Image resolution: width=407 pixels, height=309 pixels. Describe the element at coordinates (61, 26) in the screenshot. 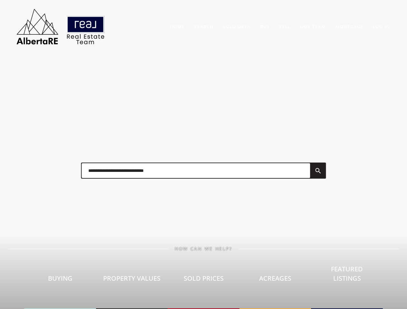

I see `img: AlbertaRE Real Estate Team | Real Broker` at that location.